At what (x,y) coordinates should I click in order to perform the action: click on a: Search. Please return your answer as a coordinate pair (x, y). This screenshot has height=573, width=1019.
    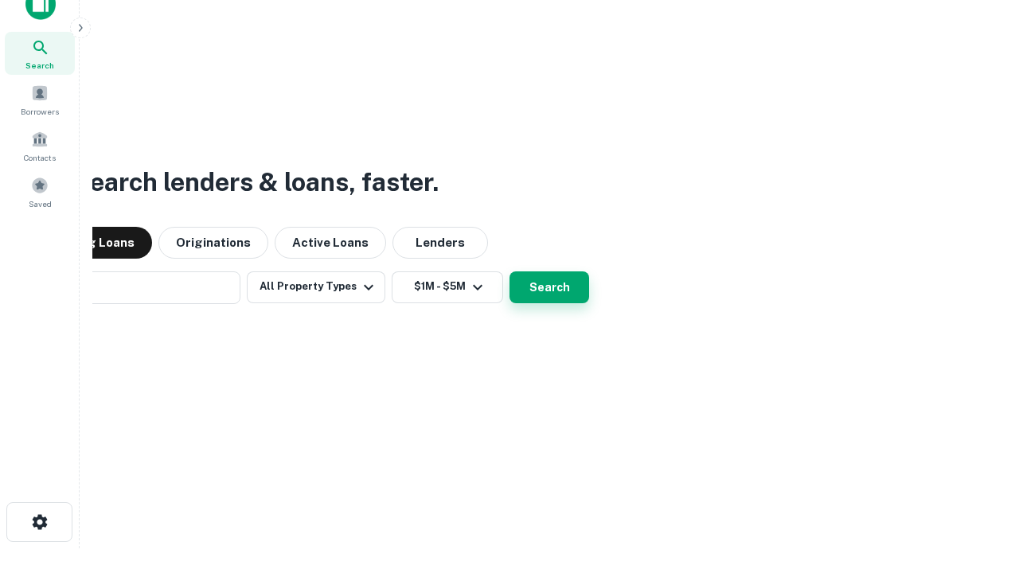
    Looking at the image, I should click on (40, 53).